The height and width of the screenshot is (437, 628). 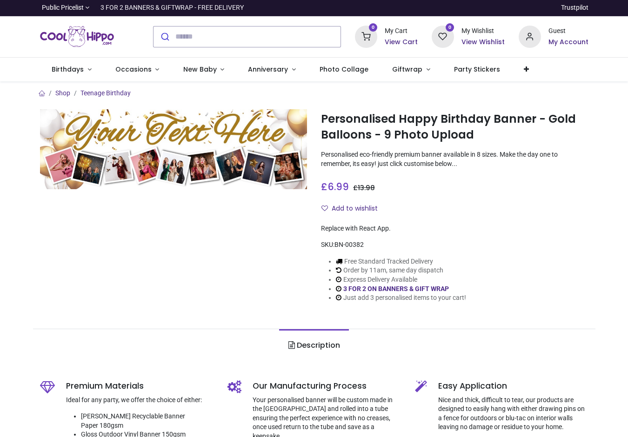 I want to click on li: Free Standard Tracked Delivery, so click(x=401, y=262).